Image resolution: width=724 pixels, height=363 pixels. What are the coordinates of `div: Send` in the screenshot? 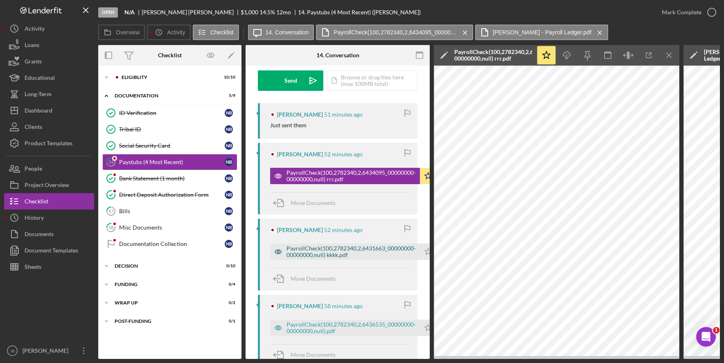 It's located at (290, 81).